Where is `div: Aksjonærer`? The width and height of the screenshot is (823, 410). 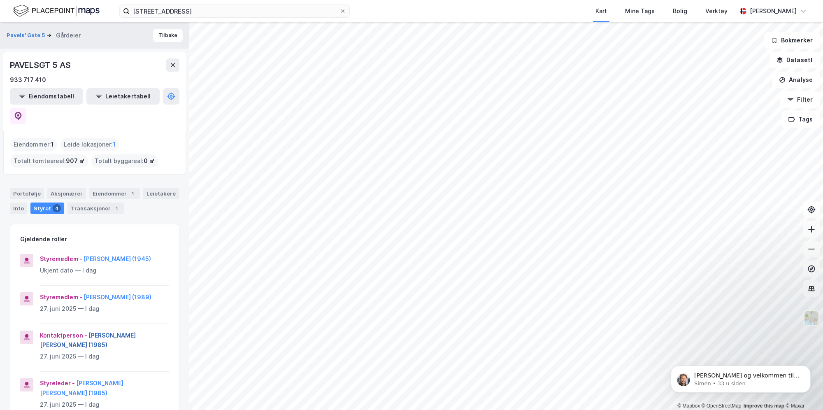 div: Aksjonærer is located at coordinates (67, 193).